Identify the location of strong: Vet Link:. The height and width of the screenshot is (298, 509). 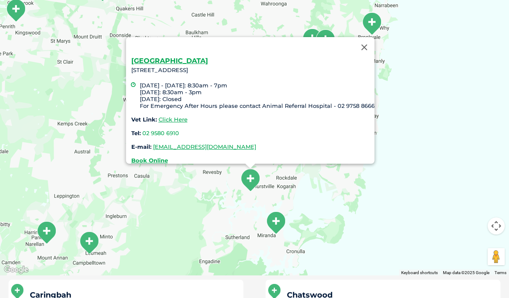
(144, 119).